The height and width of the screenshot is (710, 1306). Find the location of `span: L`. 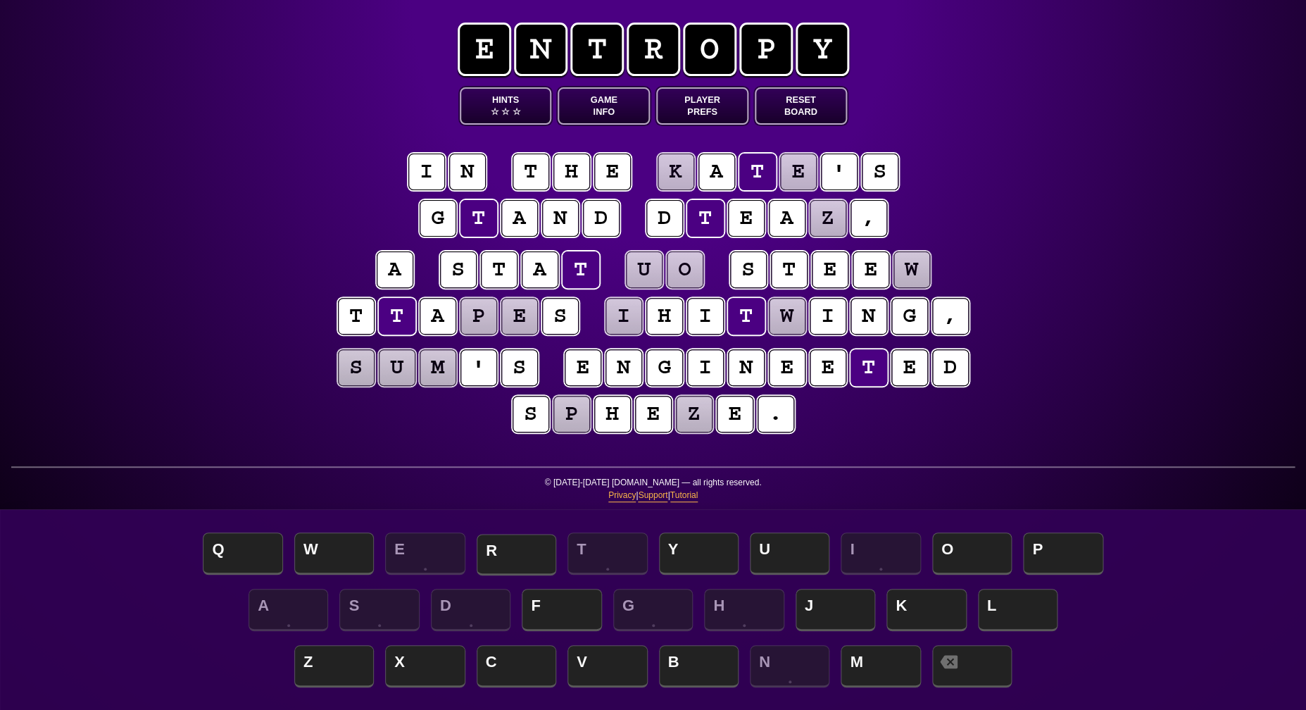

span: L is located at coordinates (1018, 610).